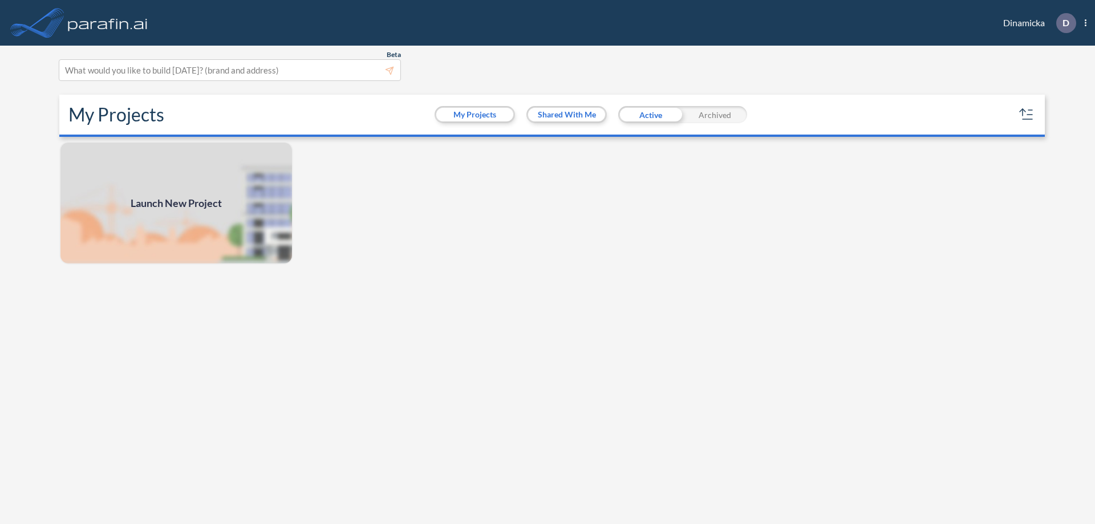 This screenshot has width=1095, height=524. What do you see at coordinates (176, 203) in the screenshot?
I see `a: Launch New Project` at bounding box center [176, 203].